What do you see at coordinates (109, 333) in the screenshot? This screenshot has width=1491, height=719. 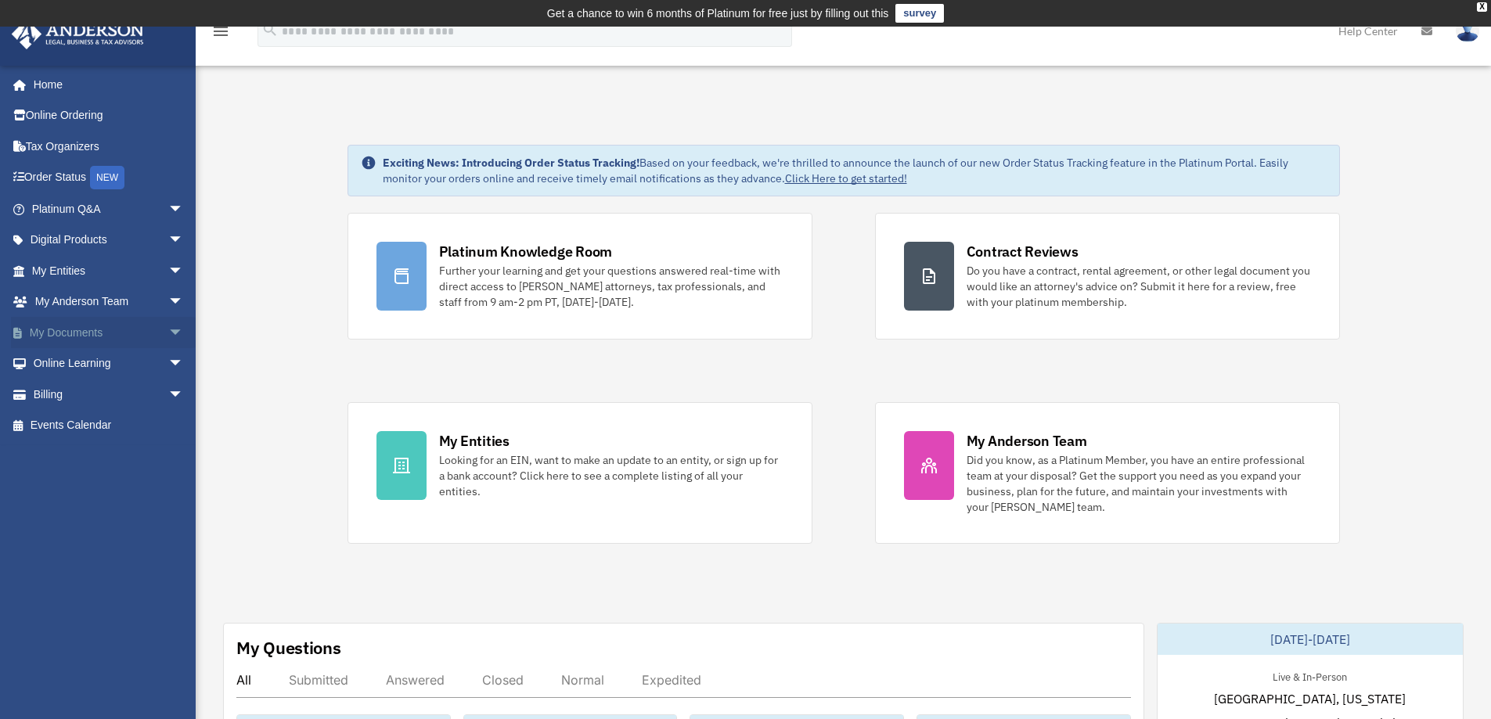 I see `a: My Documentsarrow_drop_down` at bounding box center [109, 333].